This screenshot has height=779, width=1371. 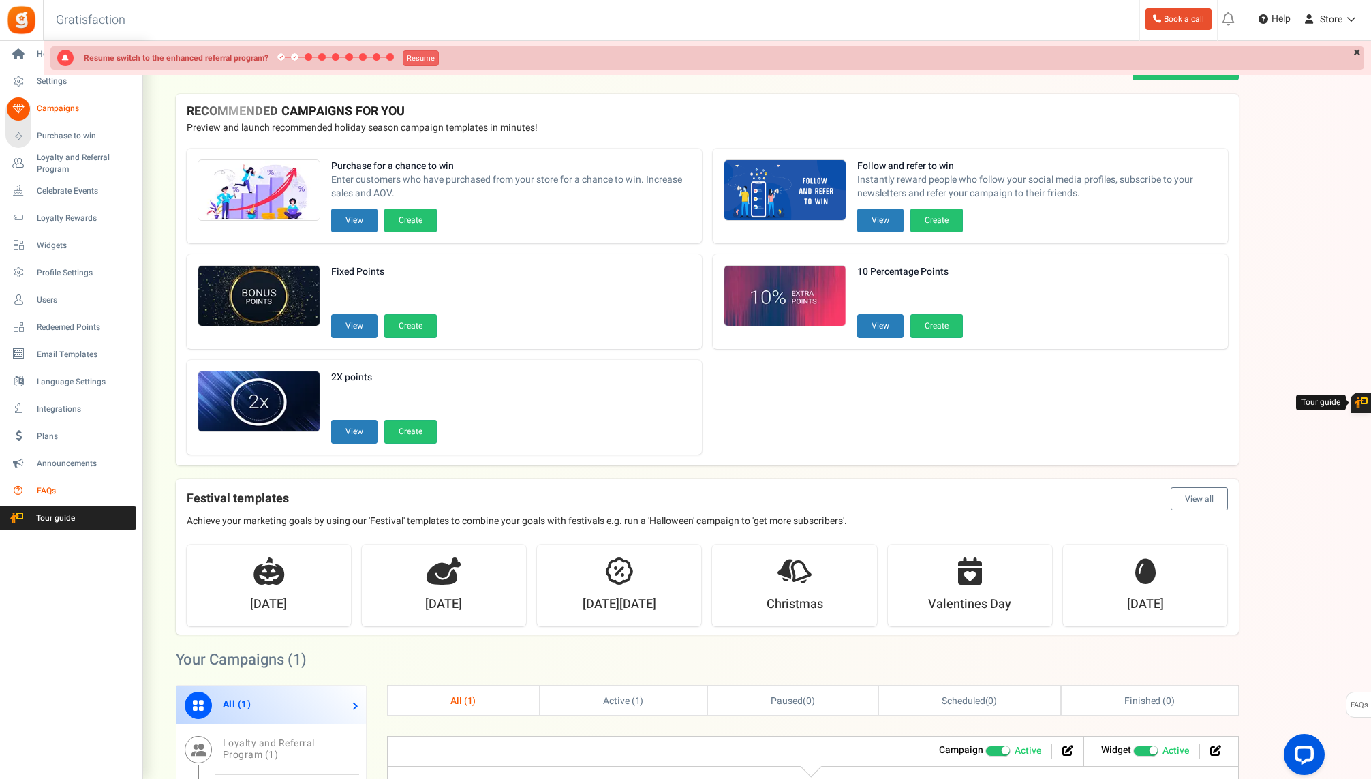 What do you see at coordinates (241, 660) in the screenshot?
I see `h2: Your Campaigns ( )` at bounding box center [241, 660].